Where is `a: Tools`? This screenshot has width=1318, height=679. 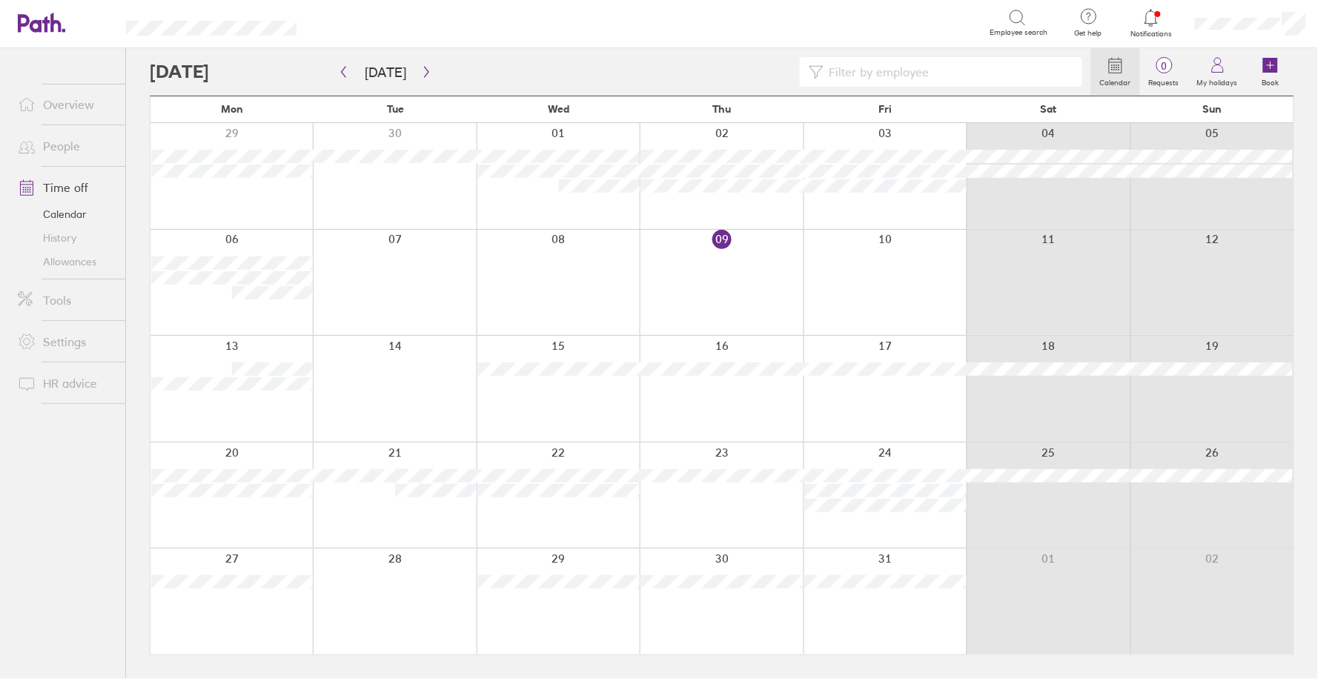
a: Tools is located at coordinates (65, 300).